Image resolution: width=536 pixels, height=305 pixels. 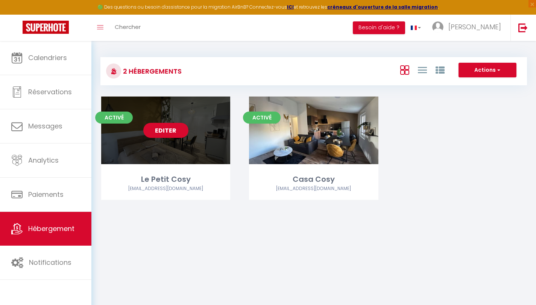 What do you see at coordinates (165, 179) in the screenshot?
I see `div: Le Petit Cosy` at bounding box center [165, 179].